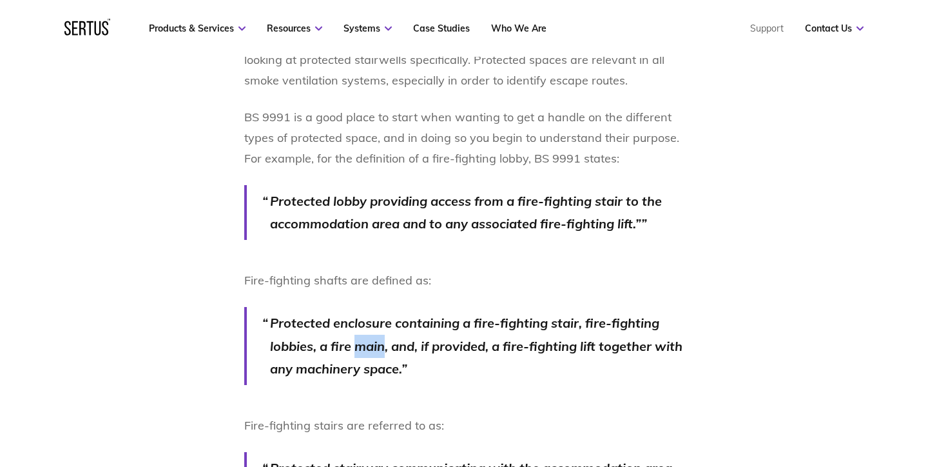  I want to click on a: Case Studies, so click(441, 28).